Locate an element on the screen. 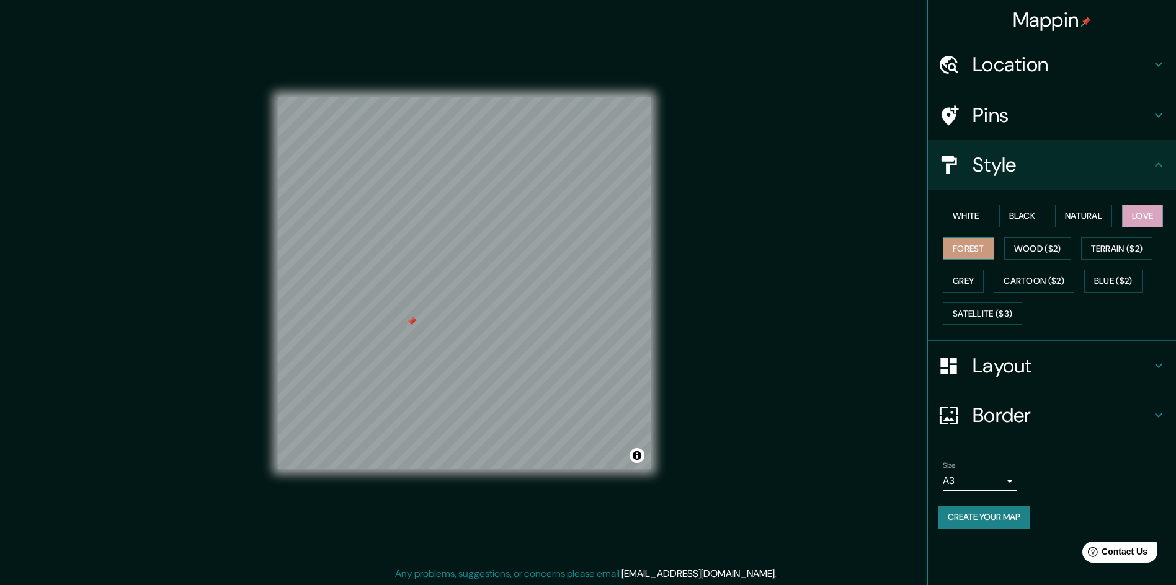 The width and height of the screenshot is (1176, 585). h4: Mappin is located at coordinates (1052, 20).